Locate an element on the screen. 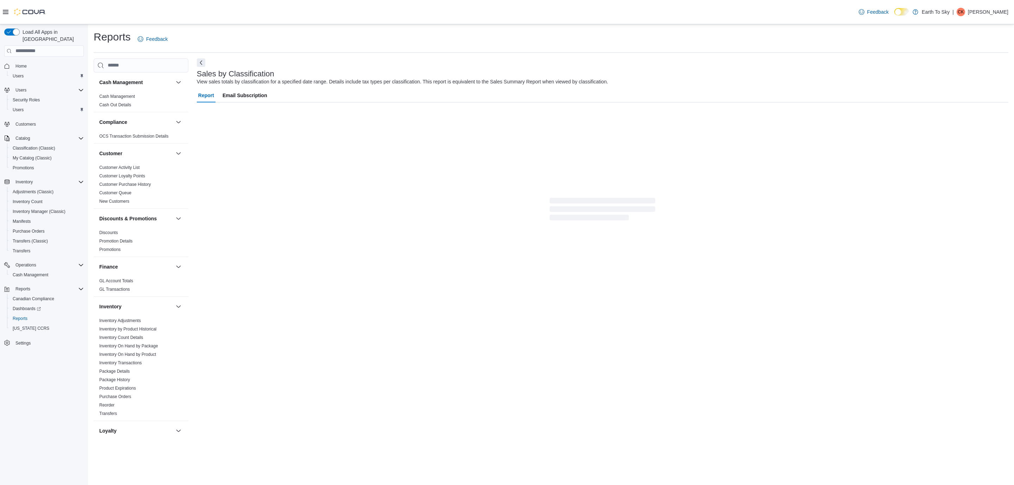 This screenshot has width=1014, height=485. a: GL Account Totals is located at coordinates (116, 281).